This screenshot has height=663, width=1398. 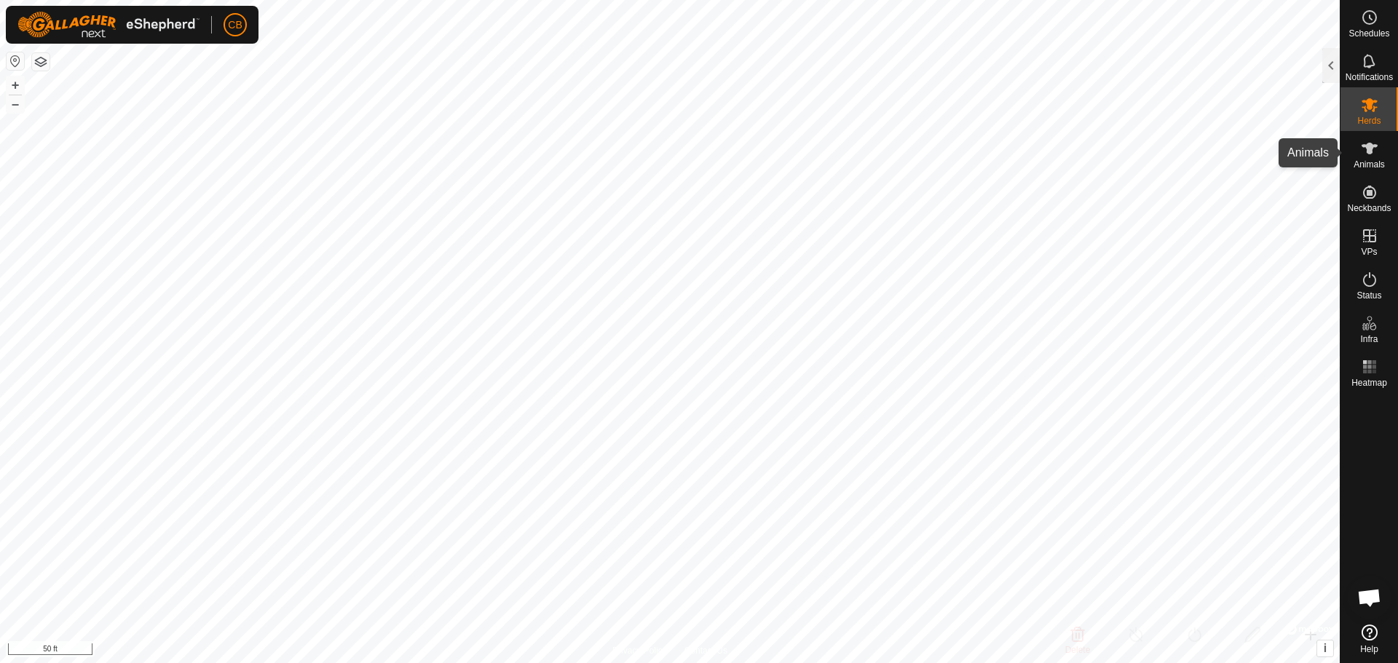 What do you see at coordinates (108, 25) in the screenshot?
I see `img: Gallagher Logo` at bounding box center [108, 25].